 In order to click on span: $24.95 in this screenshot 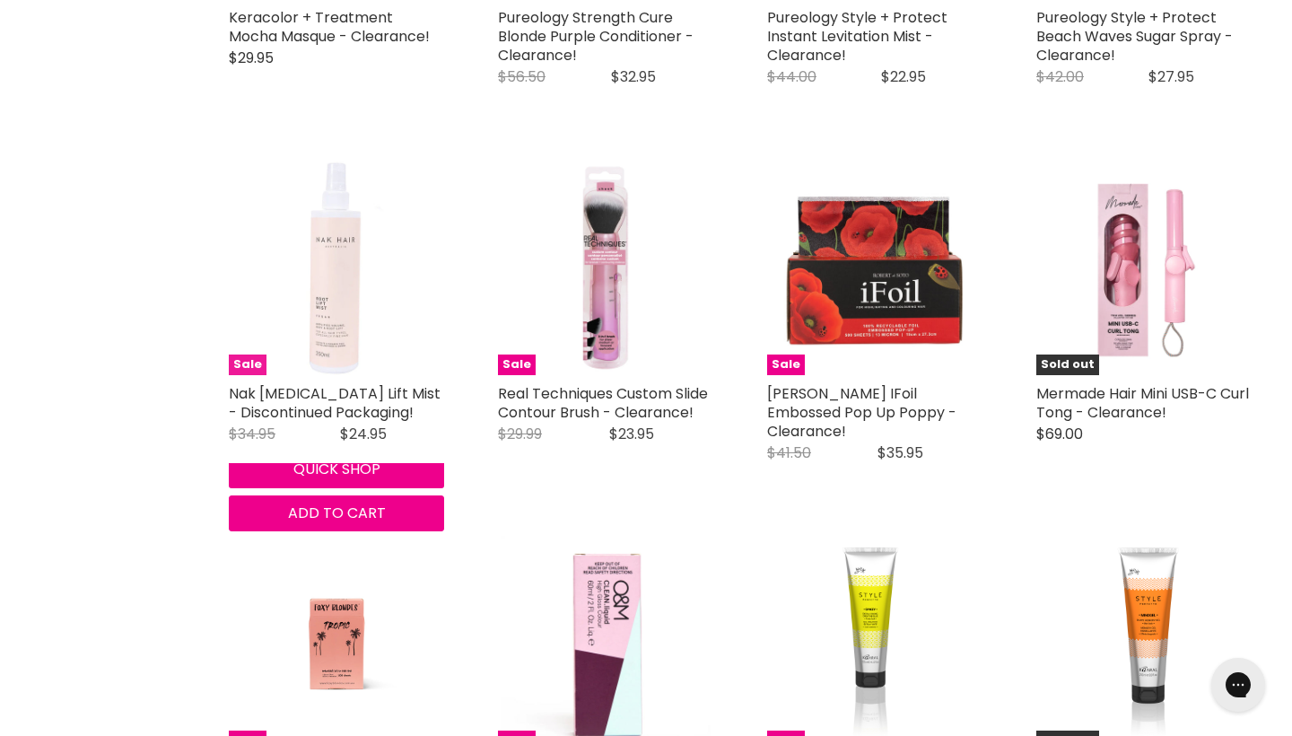, I will do `click(363, 433)`.